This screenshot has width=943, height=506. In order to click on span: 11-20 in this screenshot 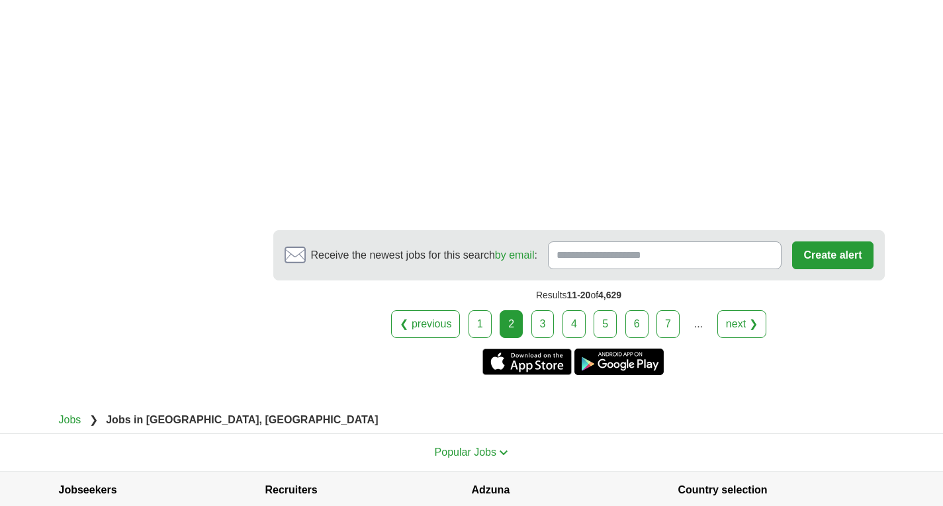, I will do `click(579, 295)`.